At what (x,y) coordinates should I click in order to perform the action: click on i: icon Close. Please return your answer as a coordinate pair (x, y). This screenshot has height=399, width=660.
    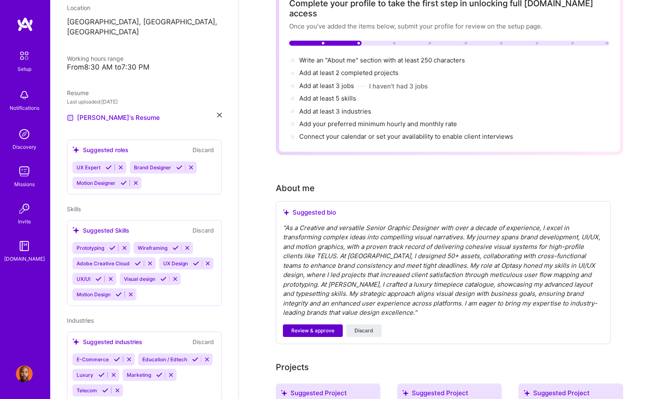
    Looking at the image, I should click on (219, 115).